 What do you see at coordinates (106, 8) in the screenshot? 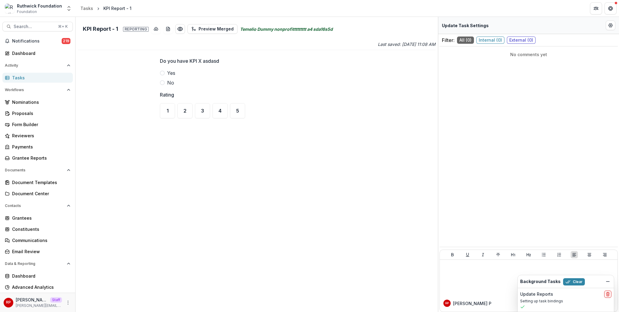
I see `nav: breadcrumb` at bounding box center [106, 8].